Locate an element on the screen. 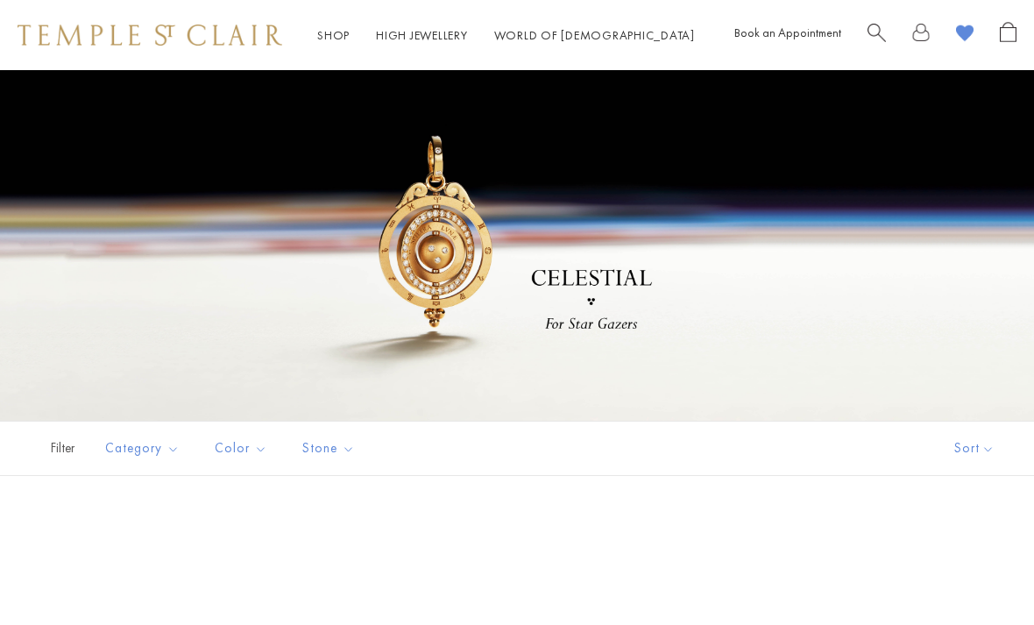  span: Color is located at coordinates (243, 448).